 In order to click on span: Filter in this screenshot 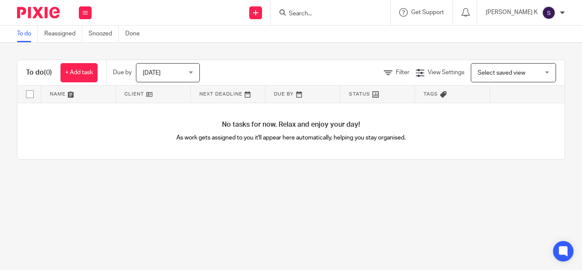, I will do `click(403, 72)`.